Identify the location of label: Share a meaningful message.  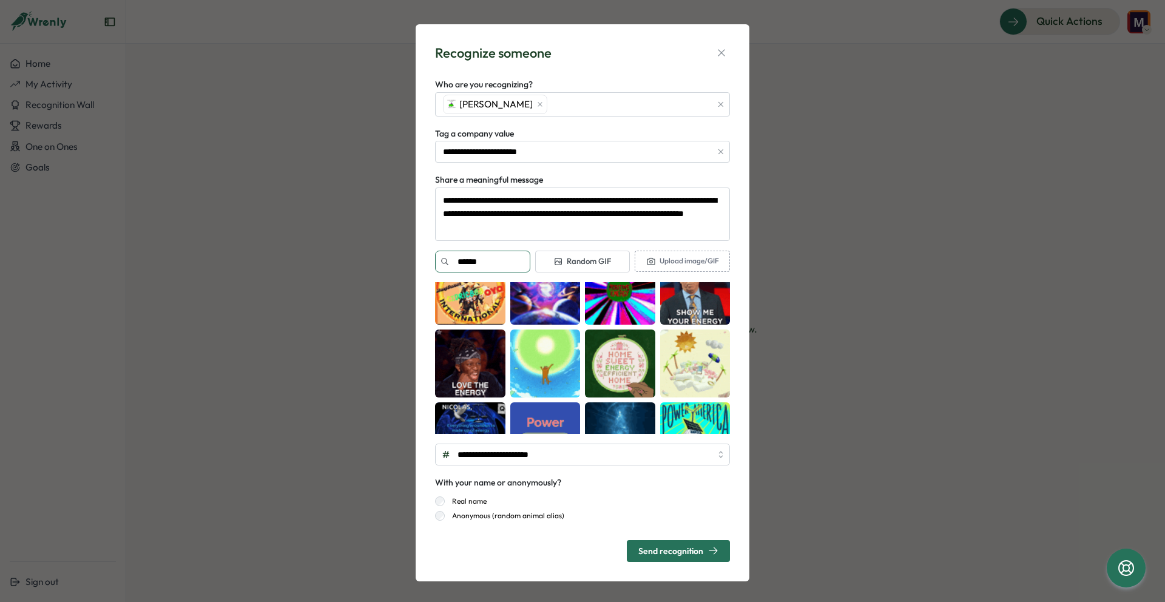
(489, 180).